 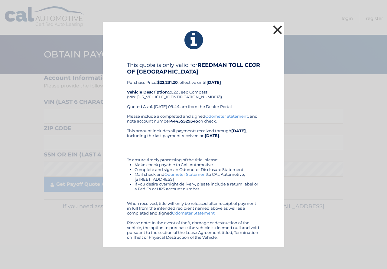 What do you see at coordinates (168, 82) in the screenshot?
I see `b: $22,231.20` at bounding box center [168, 82].